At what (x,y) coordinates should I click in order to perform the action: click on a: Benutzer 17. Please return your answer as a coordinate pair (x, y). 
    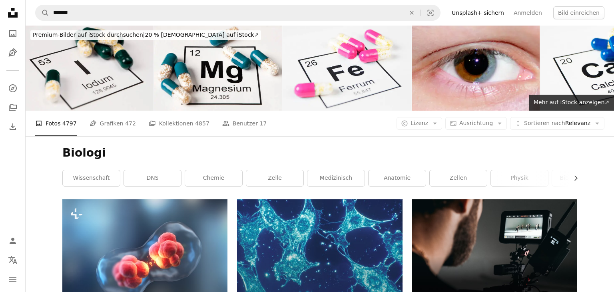
    Looking at the image, I should click on (244, 123).